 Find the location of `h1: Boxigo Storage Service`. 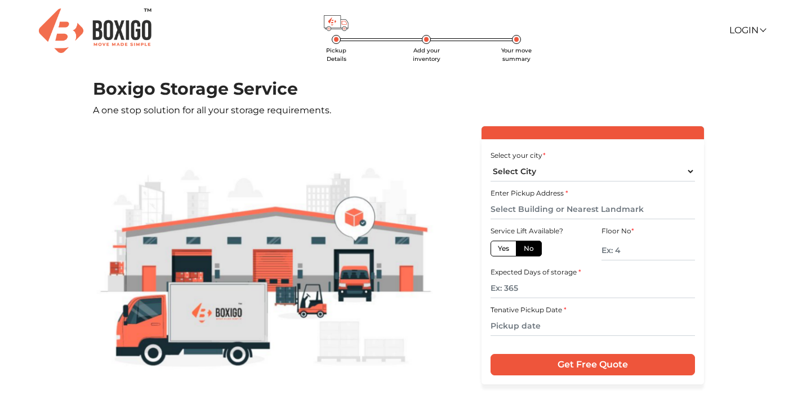

h1: Boxigo Storage Service is located at coordinates (405, 89).